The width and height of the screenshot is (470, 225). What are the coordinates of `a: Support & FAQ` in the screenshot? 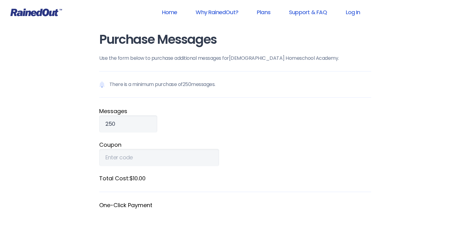 It's located at (308, 12).